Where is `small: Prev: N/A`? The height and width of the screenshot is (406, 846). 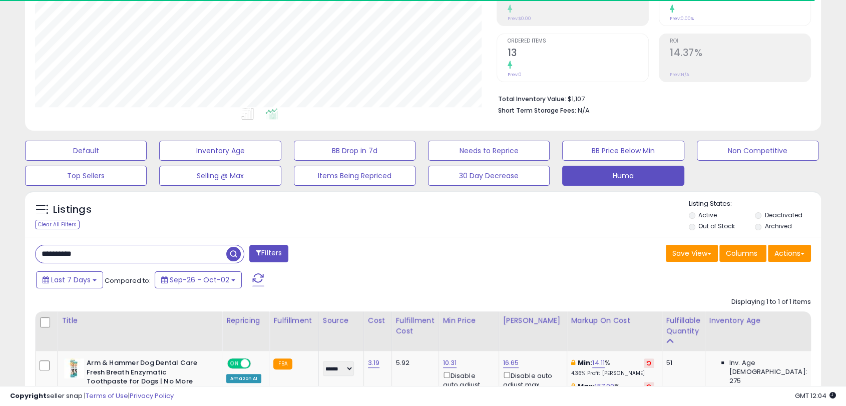
small: Prev: N/A is located at coordinates (680, 75).